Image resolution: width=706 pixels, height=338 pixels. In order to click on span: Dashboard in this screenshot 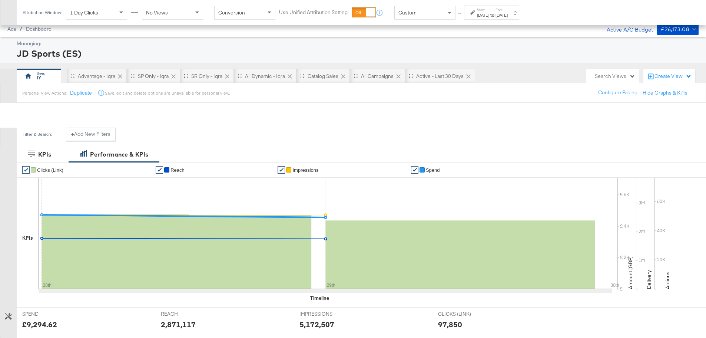, I will do `click(39, 29)`.